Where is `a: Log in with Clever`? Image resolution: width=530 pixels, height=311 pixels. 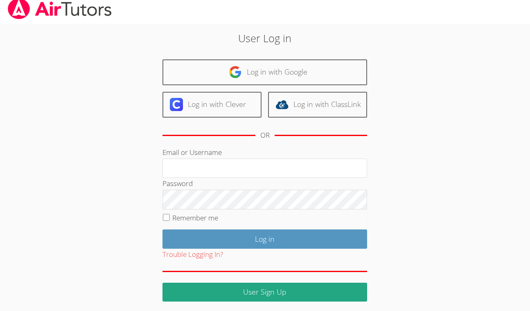 a: Log in with Clever is located at coordinates (212, 104).